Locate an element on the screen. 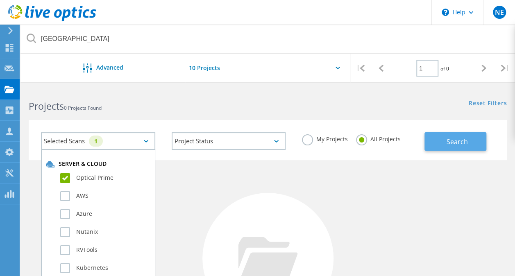  label: Kubernetes is located at coordinates (105, 269).